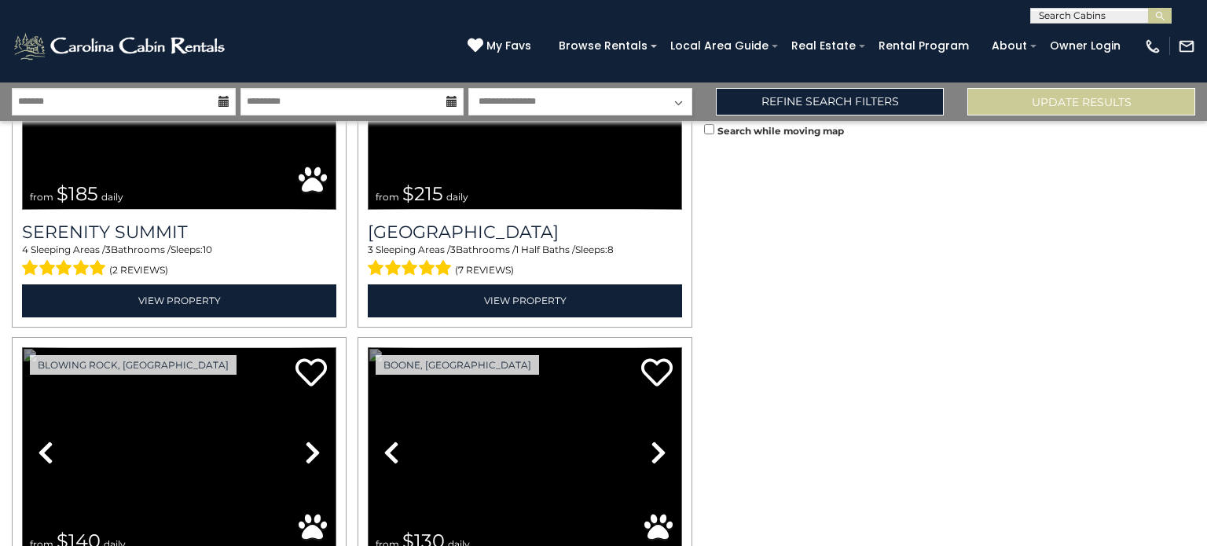  What do you see at coordinates (709, 129) in the screenshot?
I see `input: Search while moving map` at bounding box center [709, 129].